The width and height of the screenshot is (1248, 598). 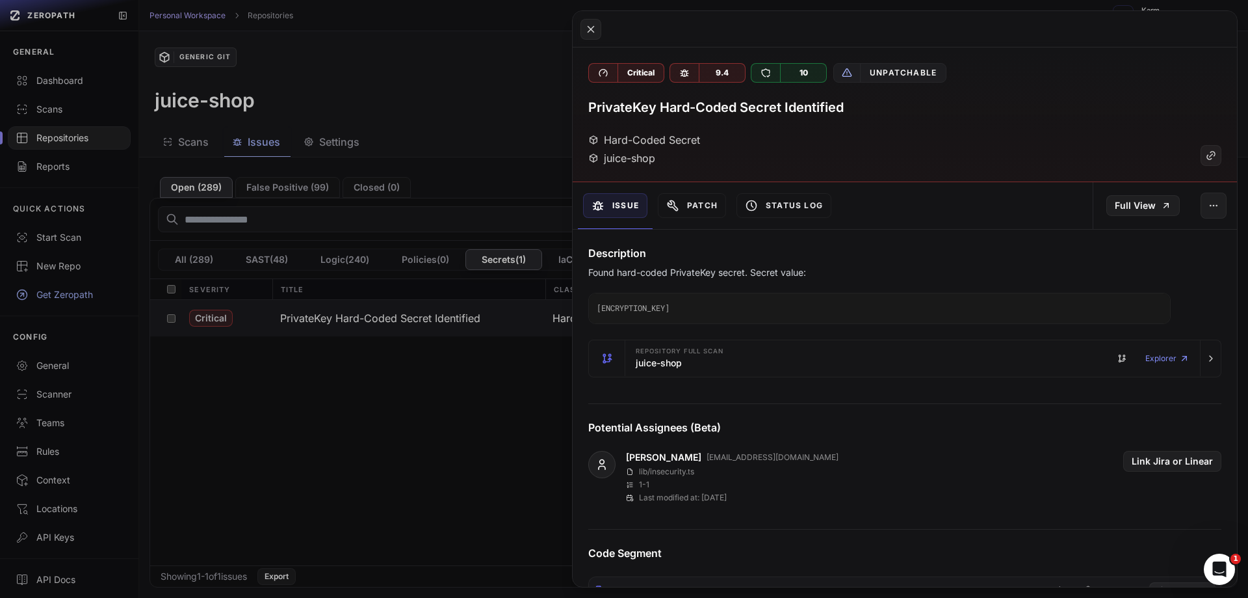 I want to click on a: Full View, so click(x=1143, y=205).